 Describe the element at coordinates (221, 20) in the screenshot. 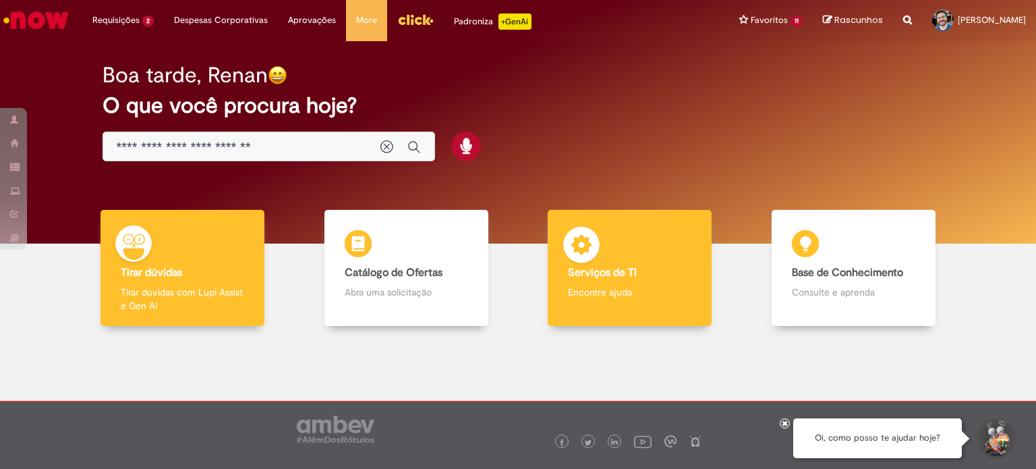

I see `span: Despesas Corporativas` at that location.